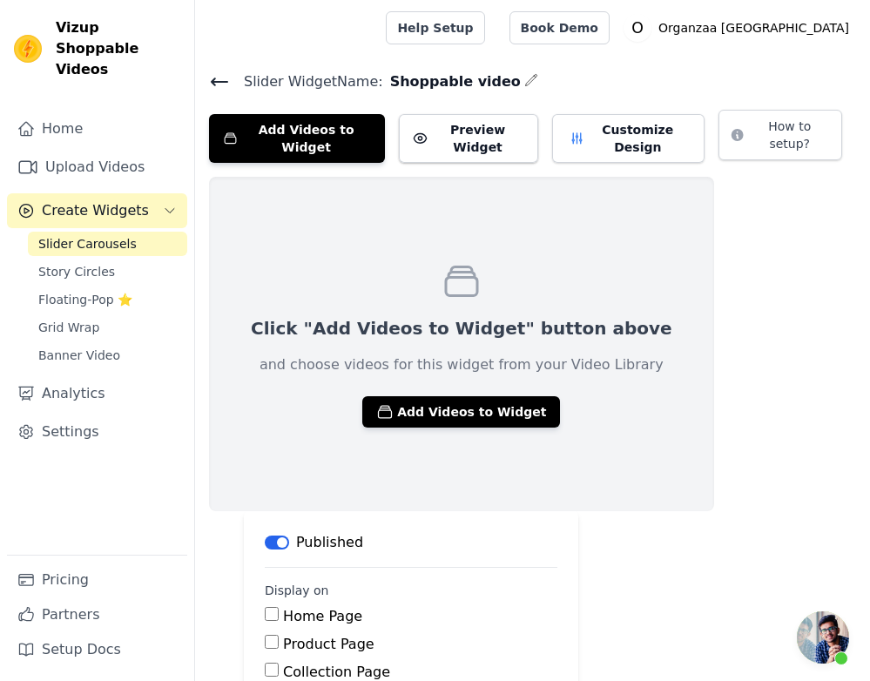 Image resolution: width=870 pixels, height=681 pixels. Describe the element at coordinates (97, 211) in the screenshot. I see `button: Create Widgets` at that location.